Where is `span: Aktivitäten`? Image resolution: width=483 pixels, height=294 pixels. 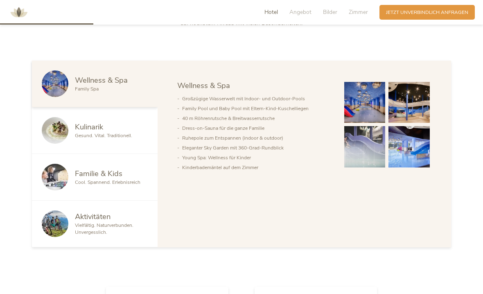
span: Aktivitäten is located at coordinates (93, 216).